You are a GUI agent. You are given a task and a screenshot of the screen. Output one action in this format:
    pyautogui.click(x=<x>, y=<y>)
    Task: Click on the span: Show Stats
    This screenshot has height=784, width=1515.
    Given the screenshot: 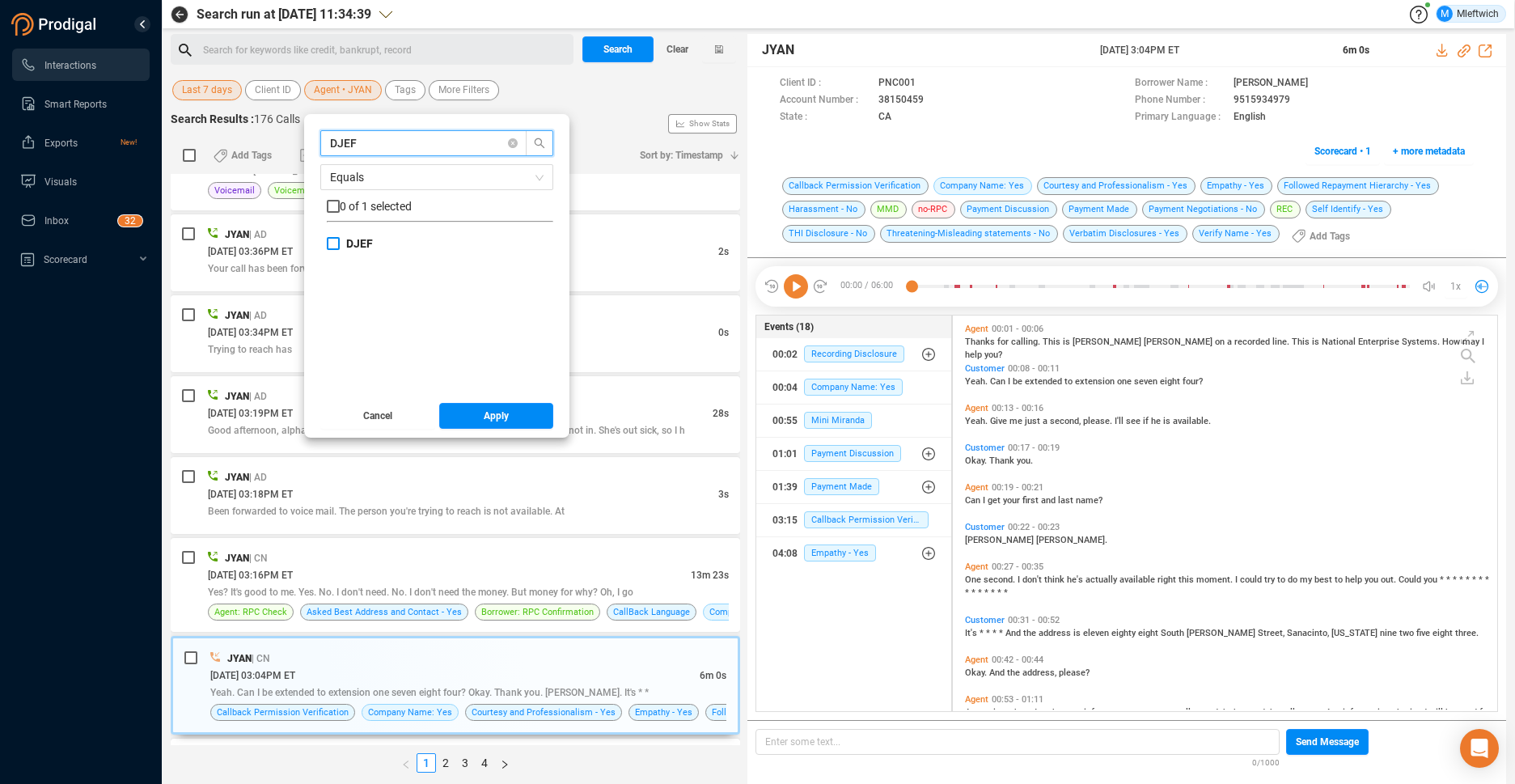 What is the action you would take?
    pyautogui.click(x=709, y=123)
    